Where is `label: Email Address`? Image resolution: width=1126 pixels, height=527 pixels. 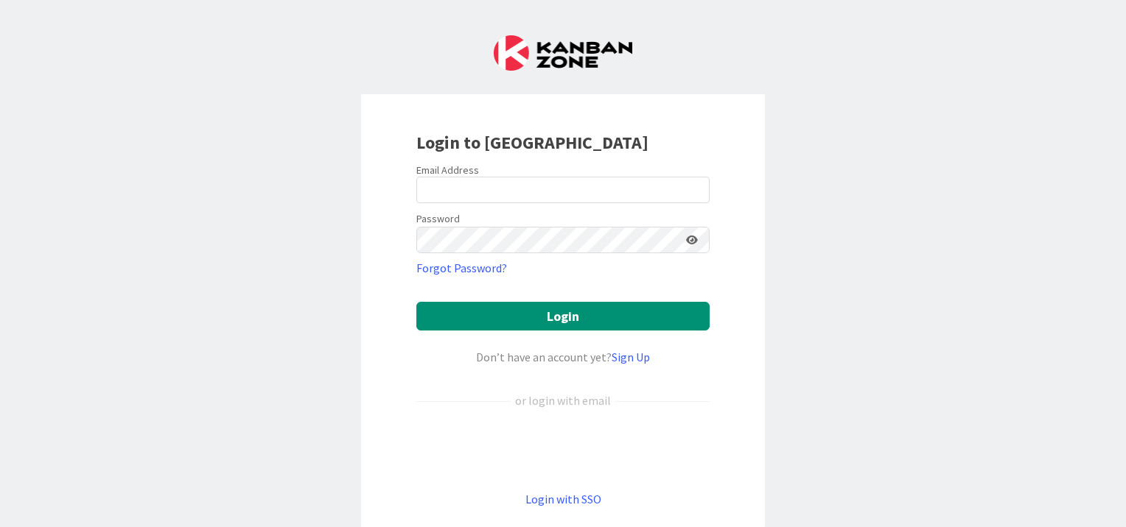
label: Email Address is located at coordinates (447, 170).